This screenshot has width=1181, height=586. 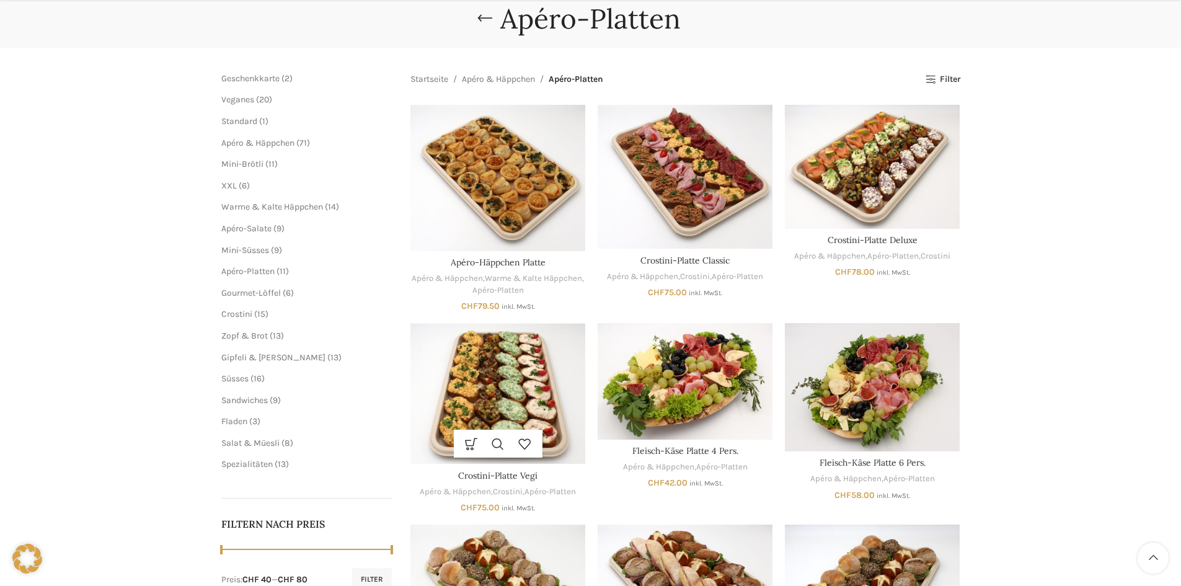 What do you see at coordinates (485, 19) in the screenshot?
I see `a: Go back` at bounding box center [485, 19].